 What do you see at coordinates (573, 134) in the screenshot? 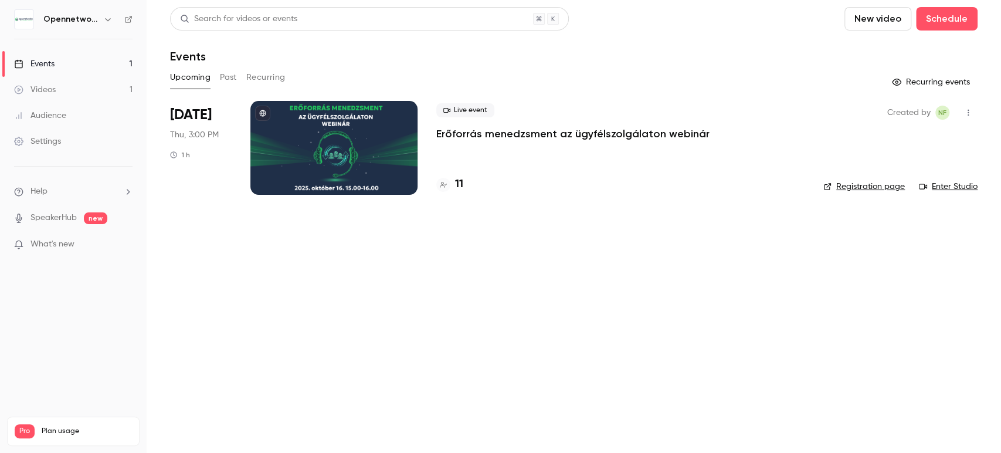
I see `a: Erőforrás menedzsment az ügyfélszolgálaton webinár` at bounding box center [573, 134].